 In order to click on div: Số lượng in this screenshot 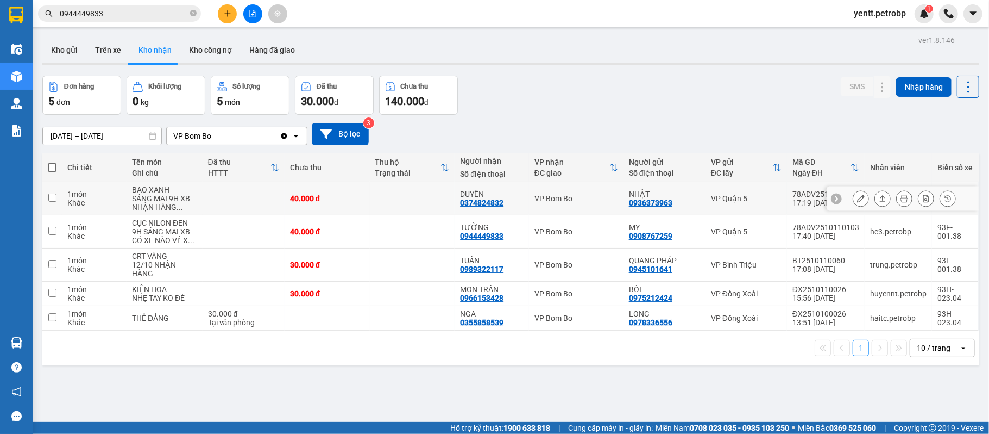, I will do `click(246, 86)`.